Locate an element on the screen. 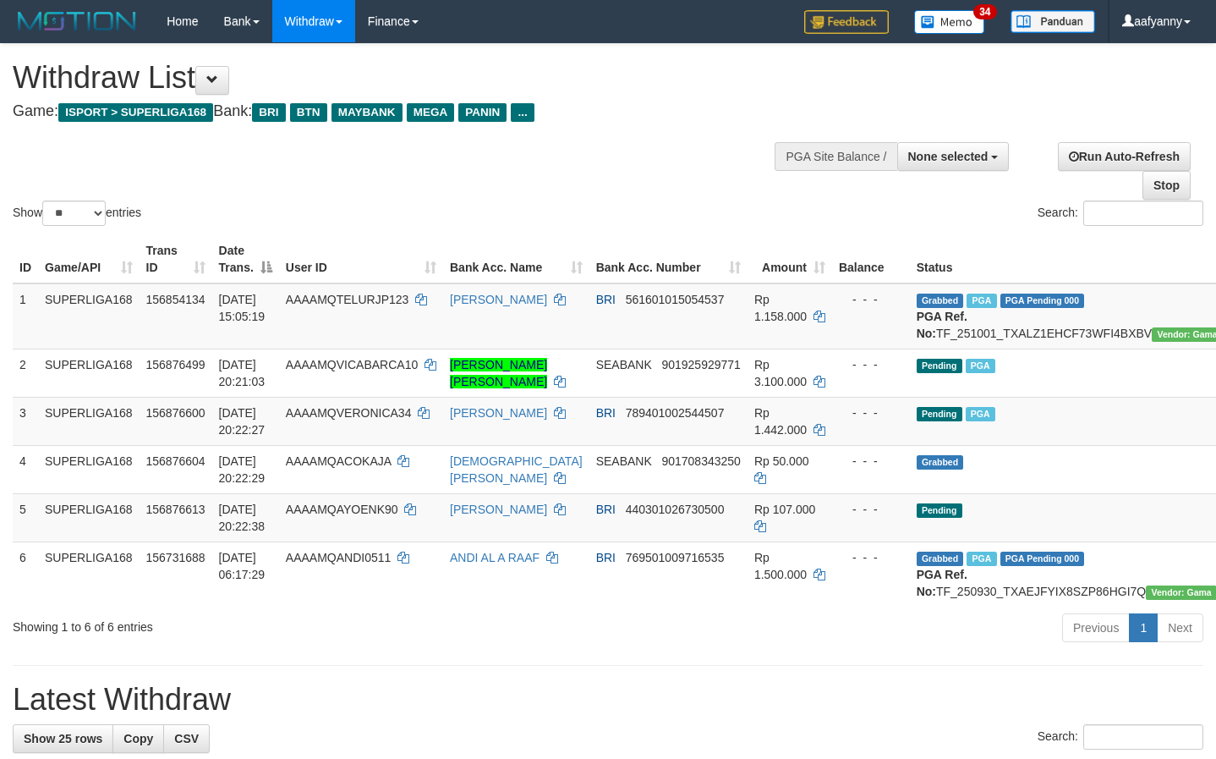  span: BTN is located at coordinates (309, 112).